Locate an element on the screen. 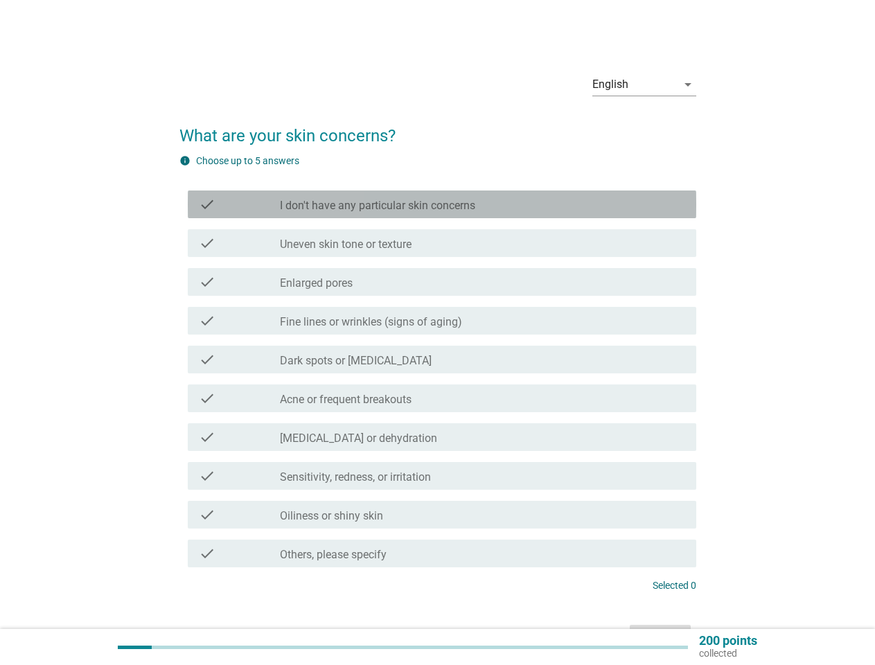 Image resolution: width=875 pixels, height=665 pixels. label: Sensitivity, redness, or irritation is located at coordinates (356, 478).